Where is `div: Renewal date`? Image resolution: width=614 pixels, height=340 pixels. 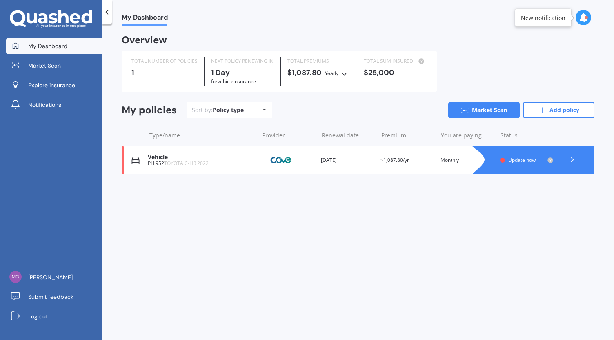 div: Renewal date is located at coordinates (348, 136).